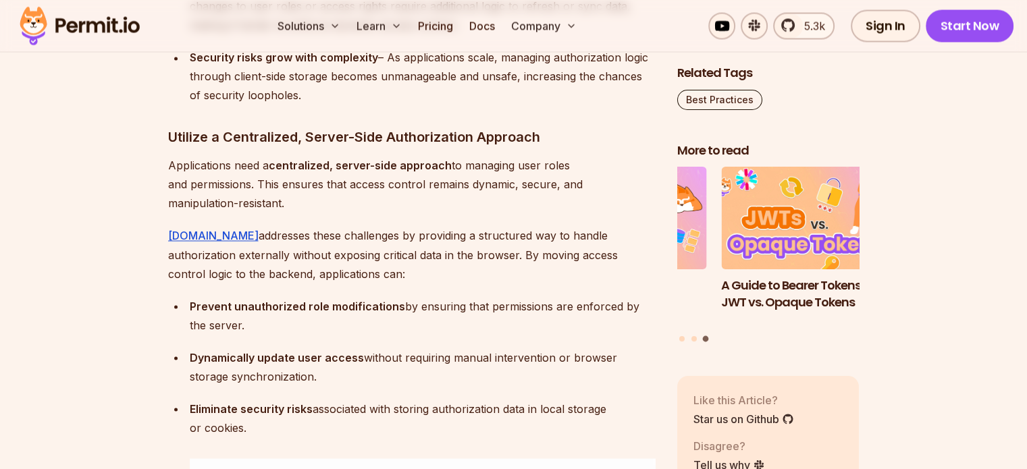 The width and height of the screenshot is (1027, 469). Describe the element at coordinates (423, 418) in the screenshot. I see `p: associated with storing authorization data in local storage or cookies.` at that location.